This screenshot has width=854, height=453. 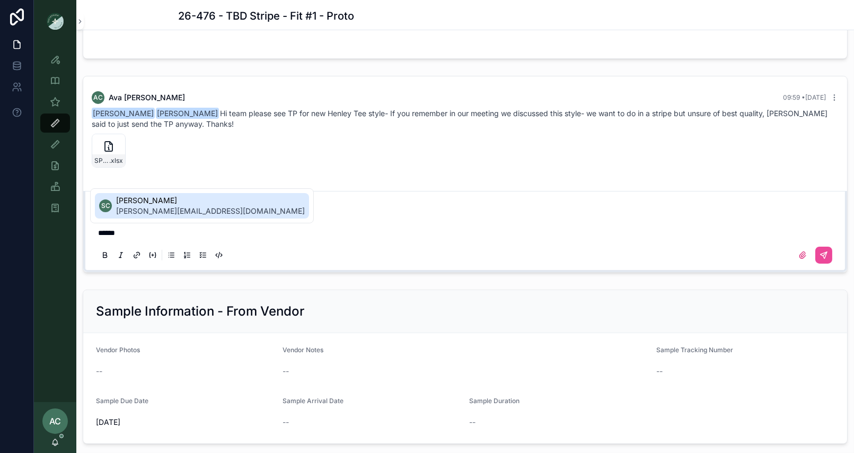 What do you see at coordinates (202, 206) in the screenshot?
I see `div: Suggested mentions` at bounding box center [202, 206].